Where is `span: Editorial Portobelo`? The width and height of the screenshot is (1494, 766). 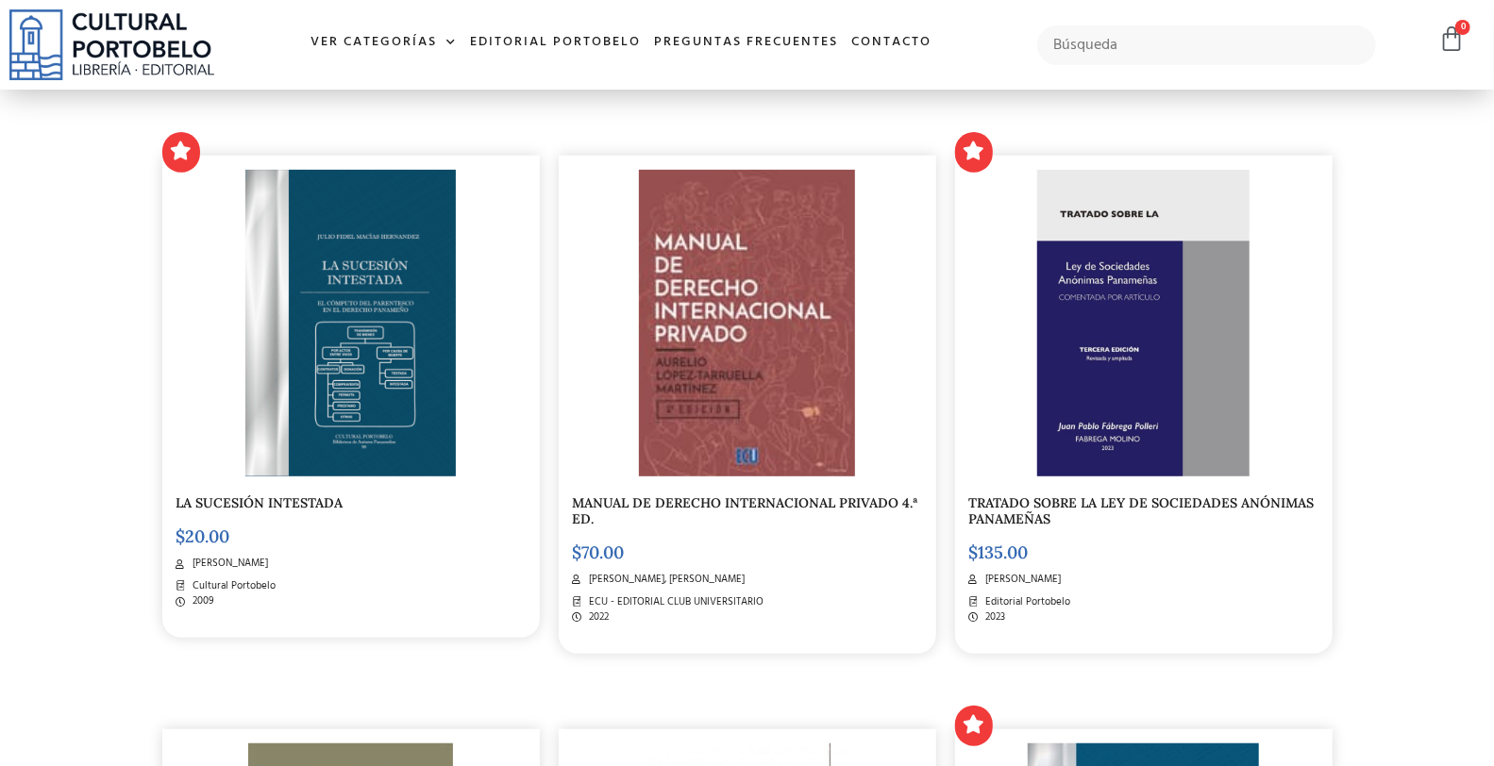 span: Editorial Portobelo is located at coordinates (1025, 602).